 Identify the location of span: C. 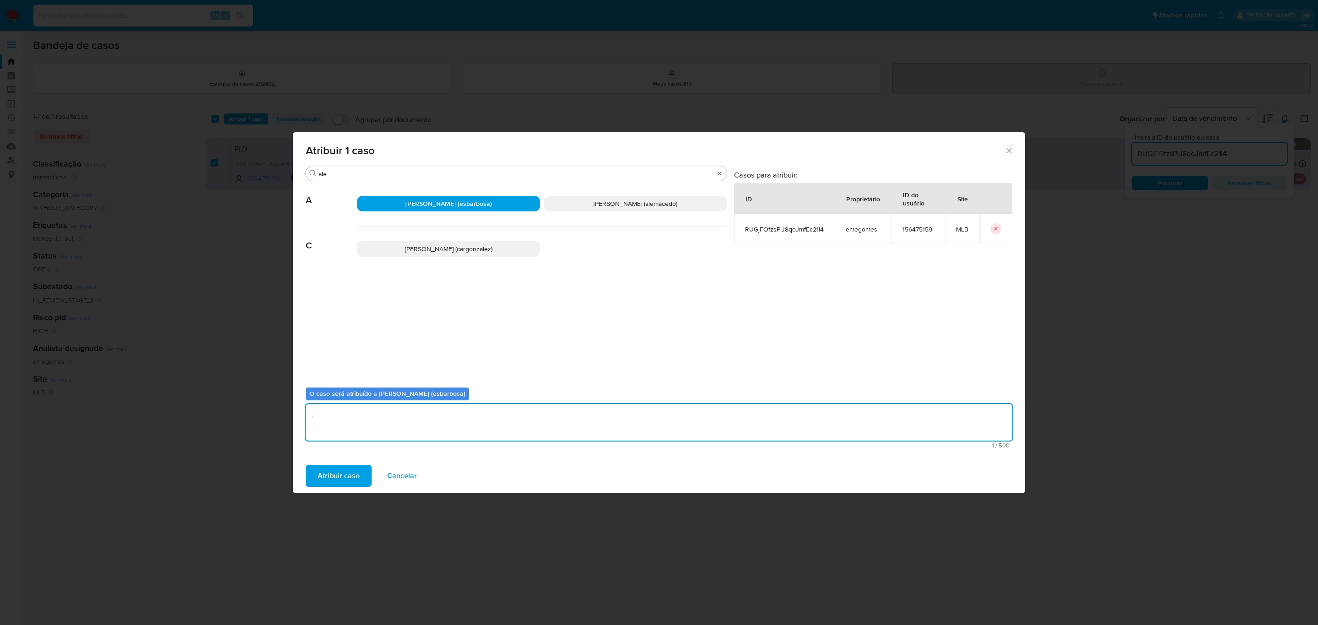
(331, 239).